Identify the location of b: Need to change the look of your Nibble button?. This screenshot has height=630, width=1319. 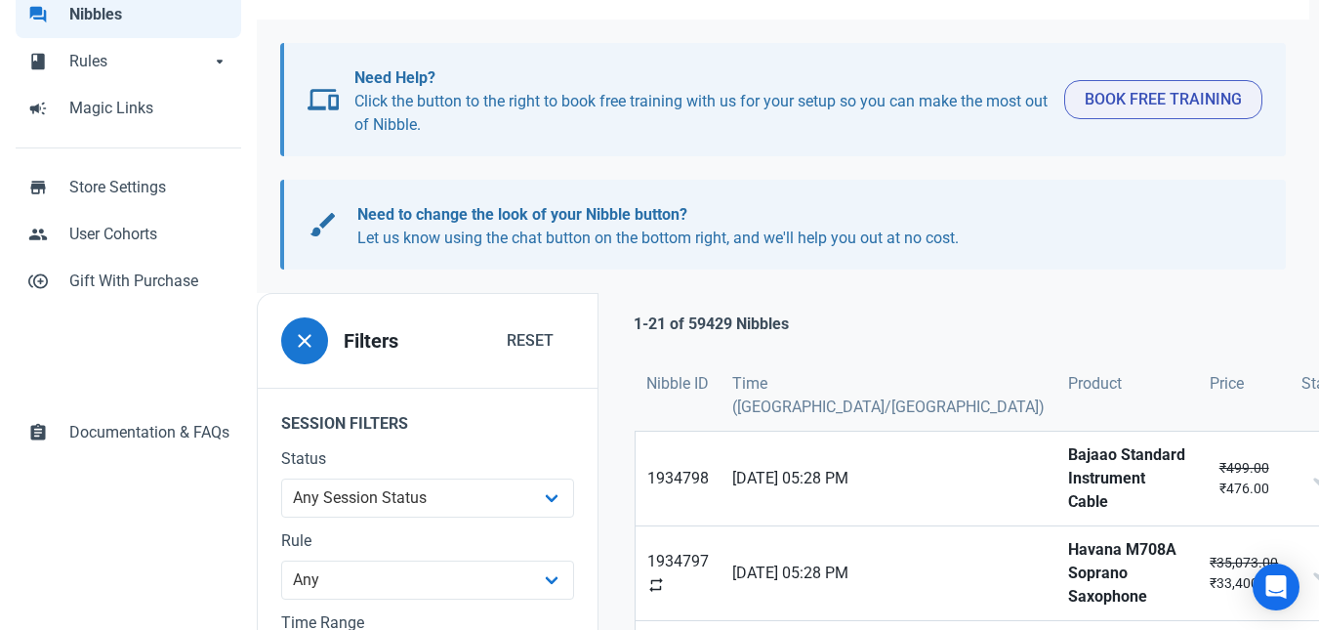
(522, 214).